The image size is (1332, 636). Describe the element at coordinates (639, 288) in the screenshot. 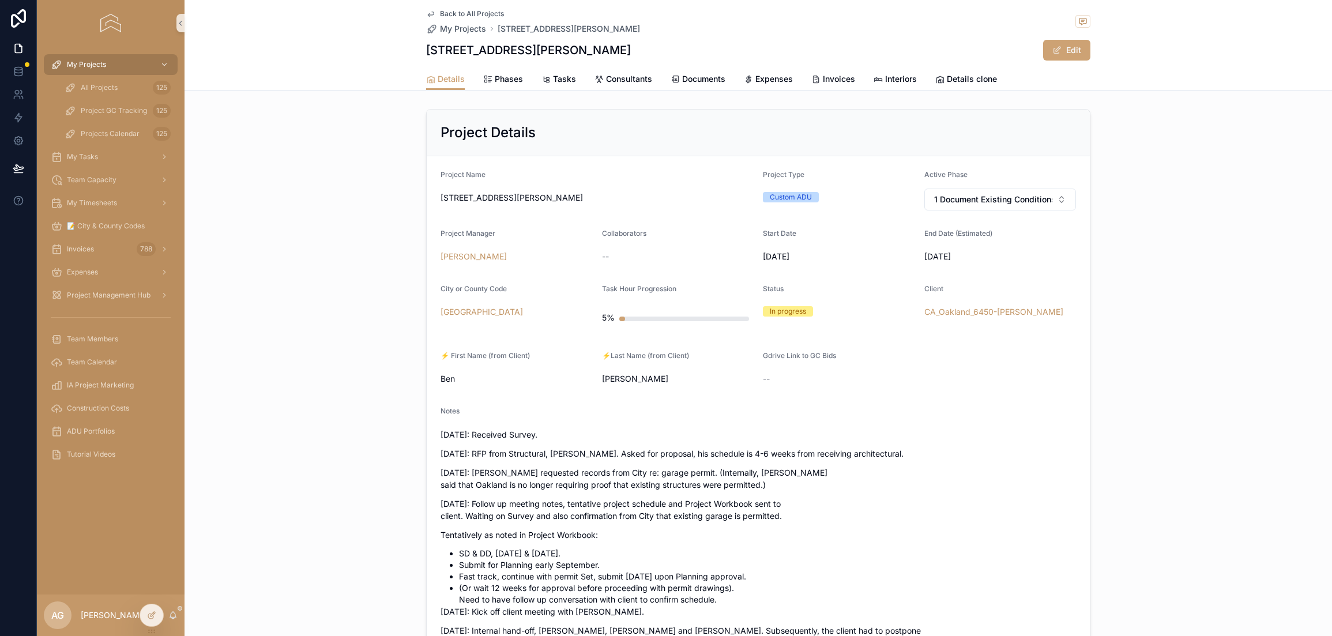

I see `span: Task Hour Progression` at that location.